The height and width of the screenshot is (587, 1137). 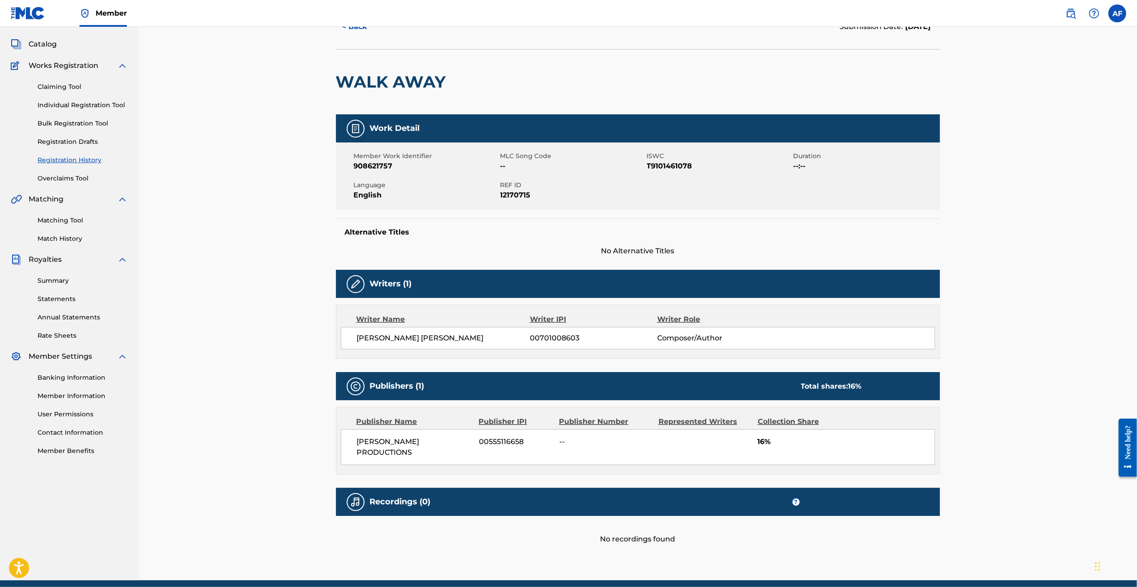 What do you see at coordinates (83, 87) in the screenshot?
I see `a: Claiming Tool` at bounding box center [83, 87].